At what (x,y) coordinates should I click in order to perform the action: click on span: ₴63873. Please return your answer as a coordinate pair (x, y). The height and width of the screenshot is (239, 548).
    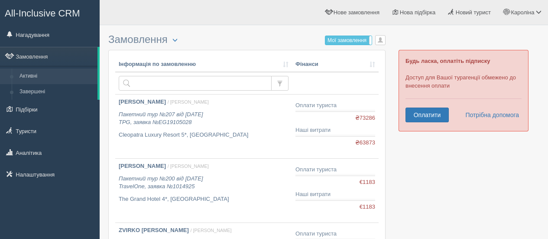
    Looking at the image, I should click on (365, 143).